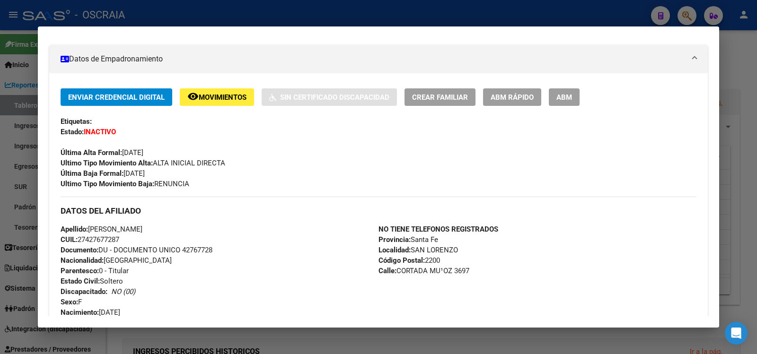 Image resolution: width=757 pixels, height=354 pixels. Describe the element at coordinates (116, 97) in the screenshot. I see `button: Enviar Credencial Digital` at that location.